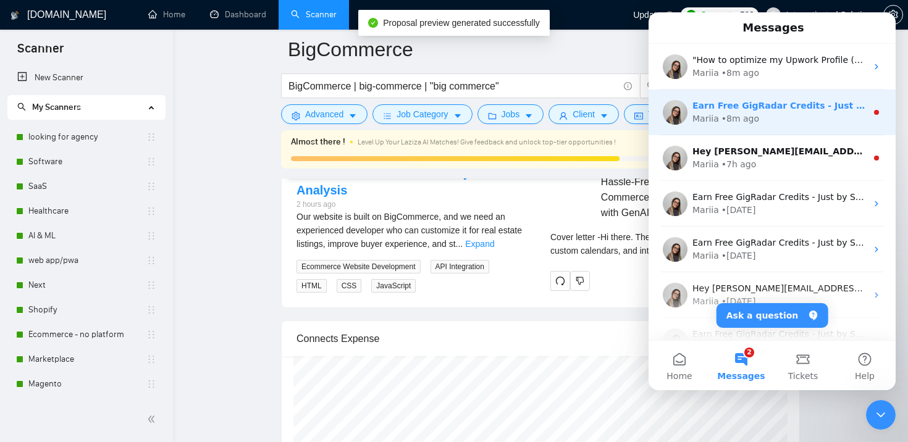  What do you see at coordinates (154, 353) in the screenshot?
I see `button: Tickets` at bounding box center [154, 353].